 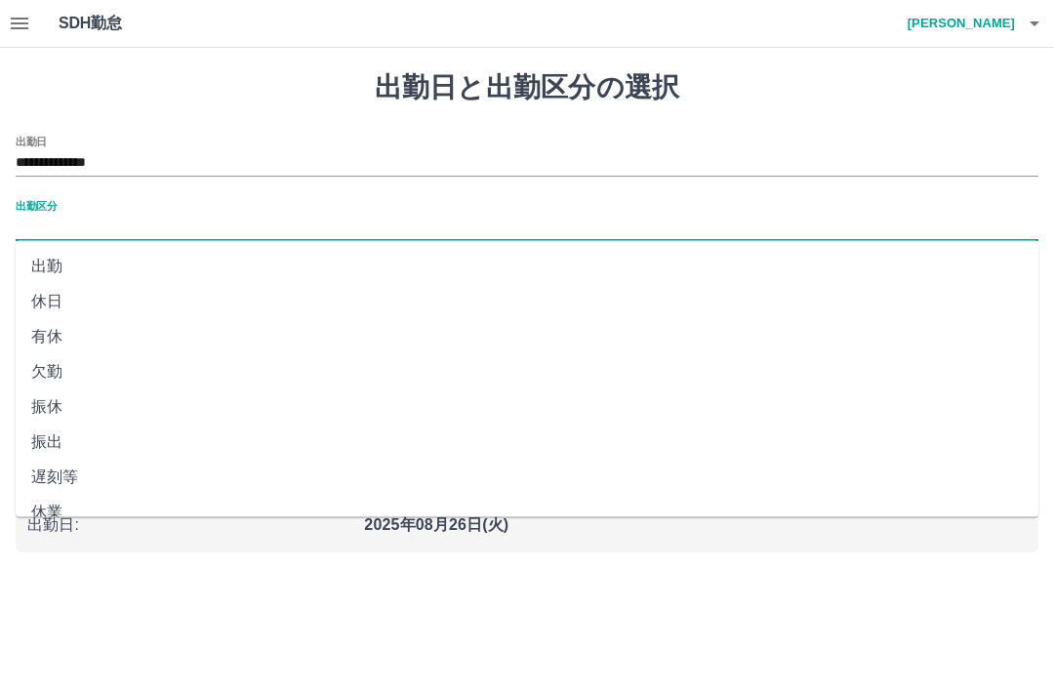 What do you see at coordinates (36, 205) in the screenshot?
I see `label: 出勤区分` at bounding box center [36, 205].